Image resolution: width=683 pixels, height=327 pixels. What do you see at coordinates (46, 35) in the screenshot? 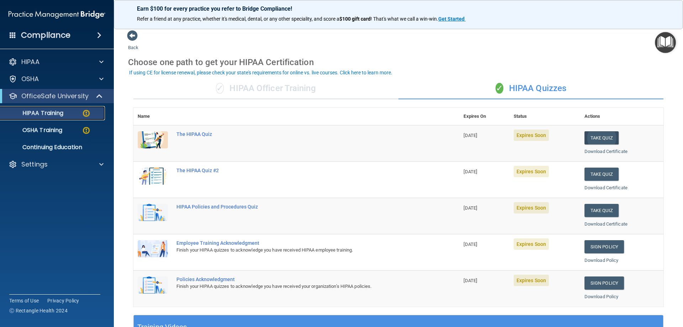
I see `h4: Compliance` at bounding box center [46, 35].